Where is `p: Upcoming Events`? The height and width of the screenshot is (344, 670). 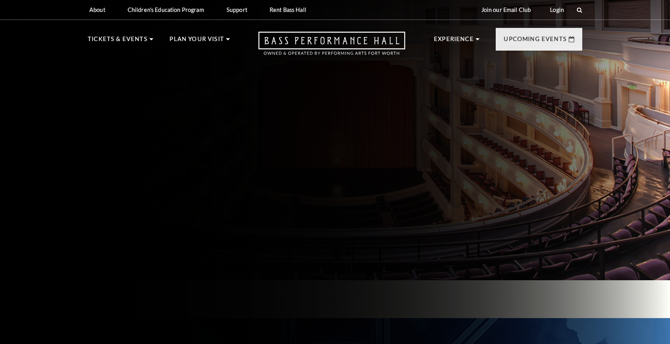
p: Upcoming Events is located at coordinates (535, 41).